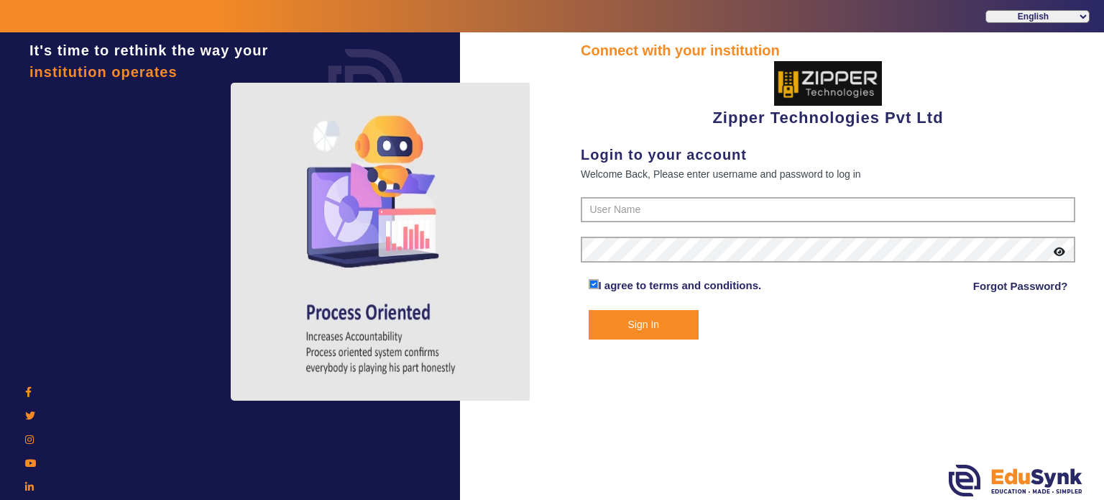  What do you see at coordinates (828, 174) in the screenshot?
I see `div: Welcome Back, Please enter username and password to log in` at bounding box center [828, 174].